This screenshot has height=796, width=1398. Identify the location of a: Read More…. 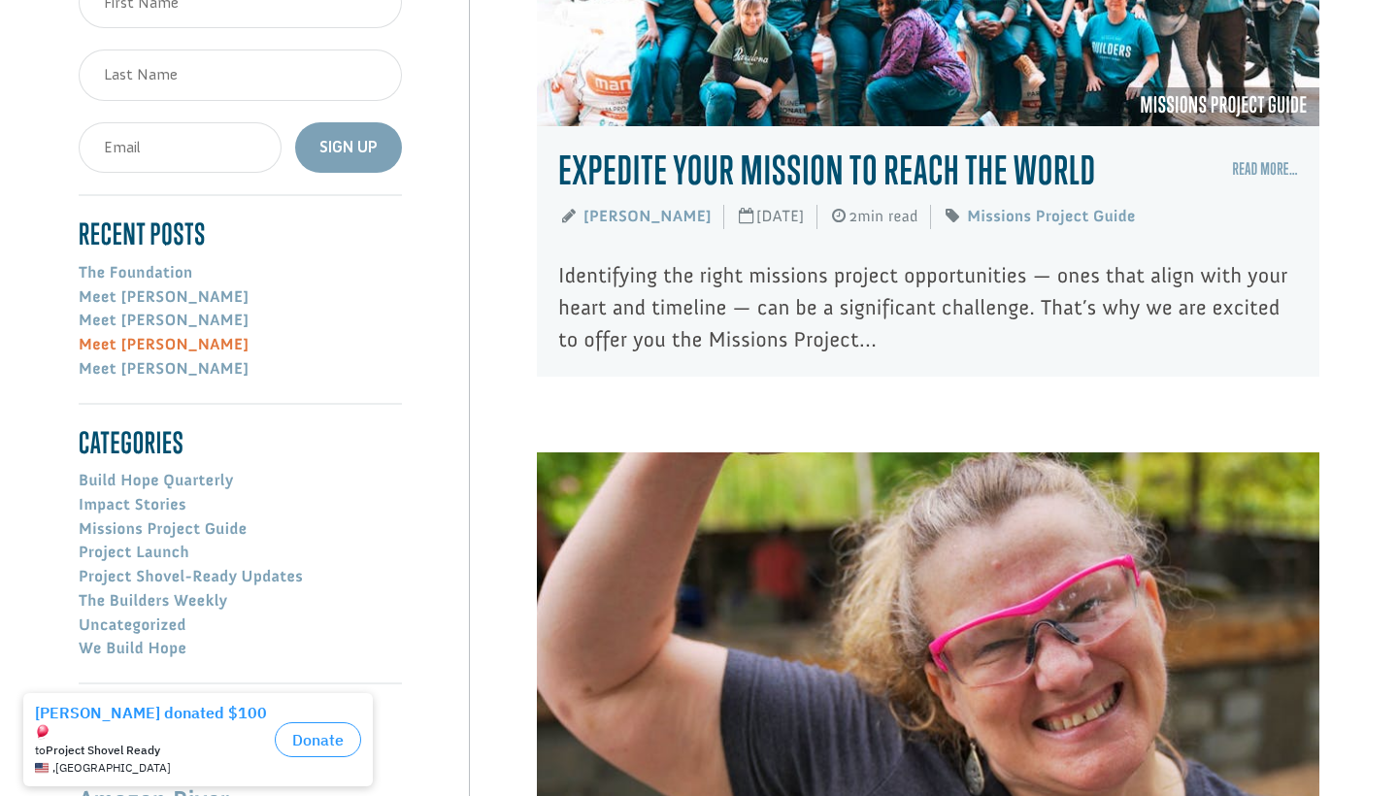
(1265, 169).